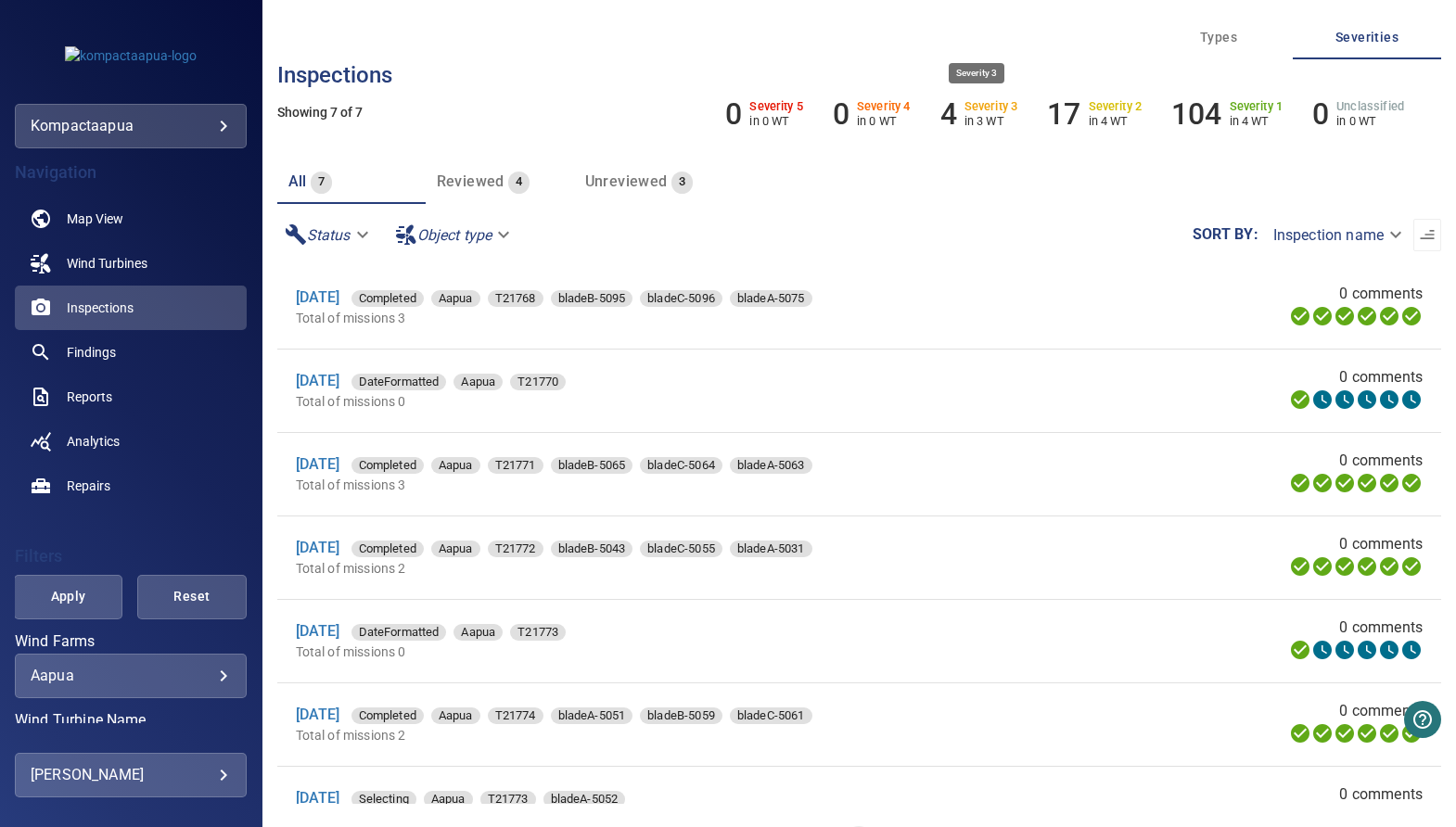 Image resolution: width=1456 pixels, height=827 pixels. What do you see at coordinates (1257, 106) in the screenshot?
I see `h6: Severity 1` at bounding box center [1257, 106].